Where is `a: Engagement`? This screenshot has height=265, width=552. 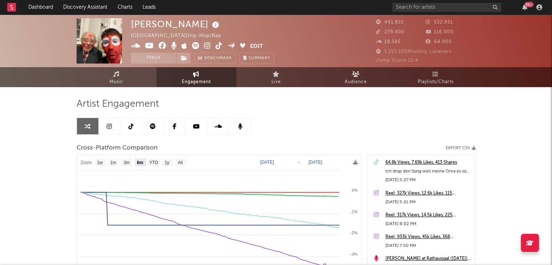 a: Engagement is located at coordinates (196, 77).